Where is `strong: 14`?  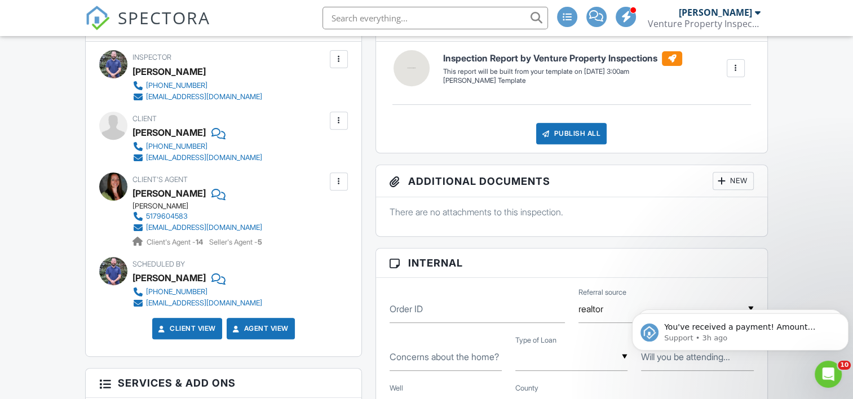
strong: 14 is located at coordinates (199, 242).